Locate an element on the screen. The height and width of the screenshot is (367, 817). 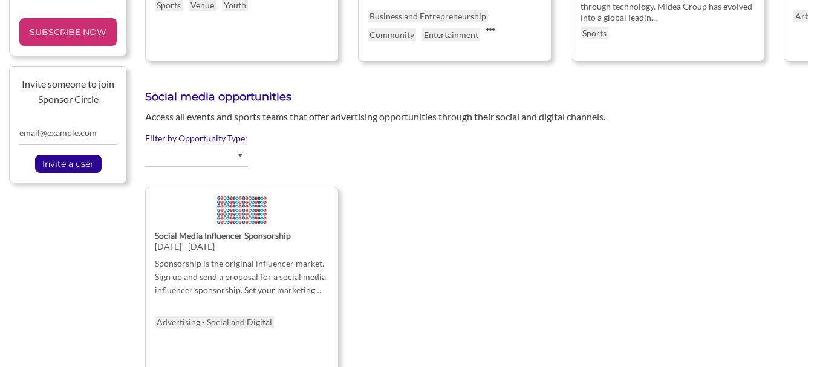
img: Social Media Influencer Sponsorship Logo is located at coordinates (242, 213).